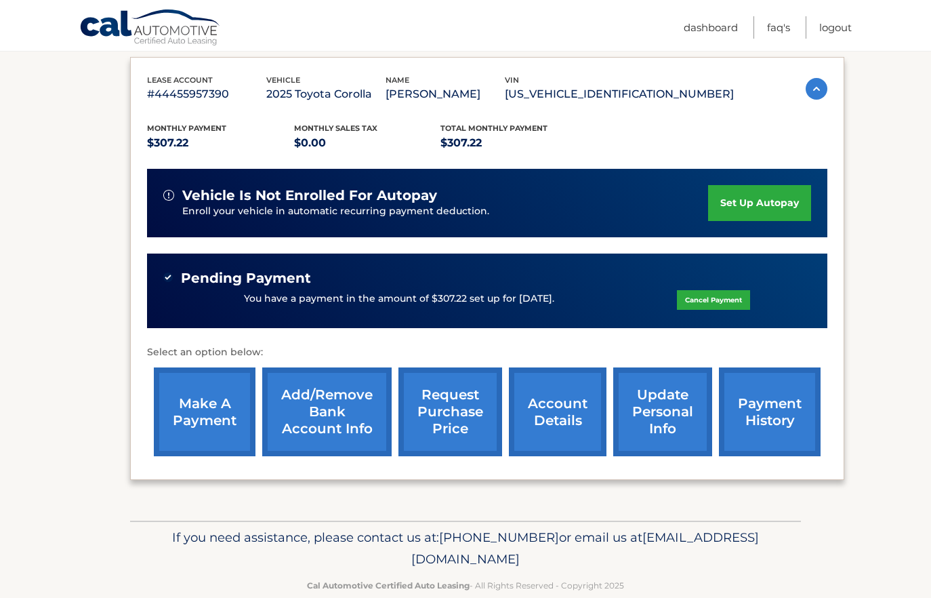 The height and width of the screenshot is (598, 931). Describe the element at coordinates (663, 412) in the screenshot. I see `a: update personal info` at that location.